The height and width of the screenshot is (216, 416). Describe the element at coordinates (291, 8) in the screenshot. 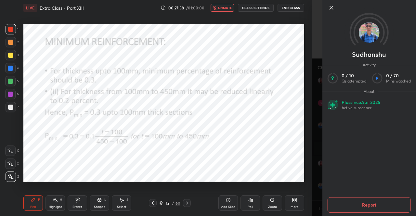

I see `button: End Class` at that location.